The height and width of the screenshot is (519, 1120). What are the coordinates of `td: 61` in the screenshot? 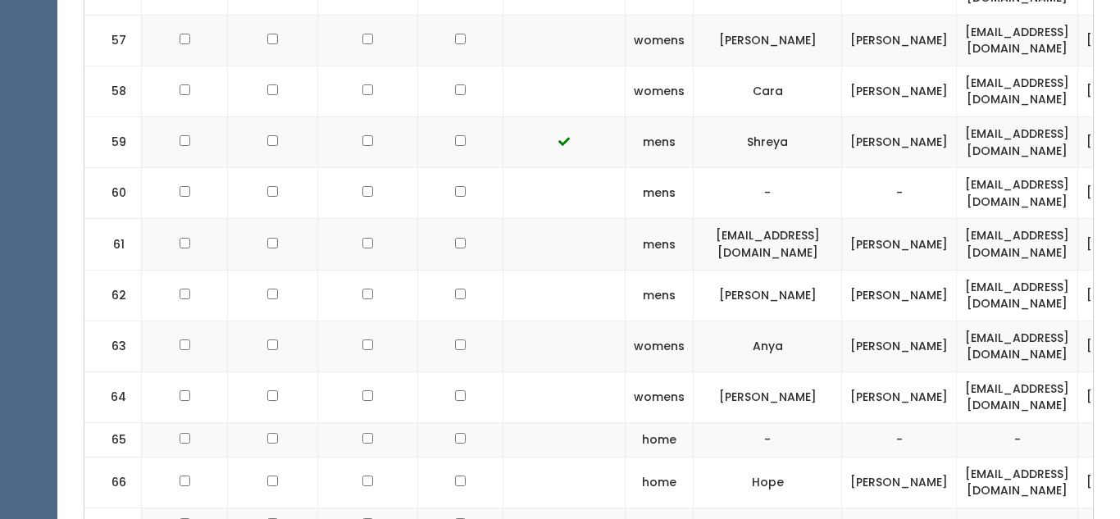 It's located at (113, 244).